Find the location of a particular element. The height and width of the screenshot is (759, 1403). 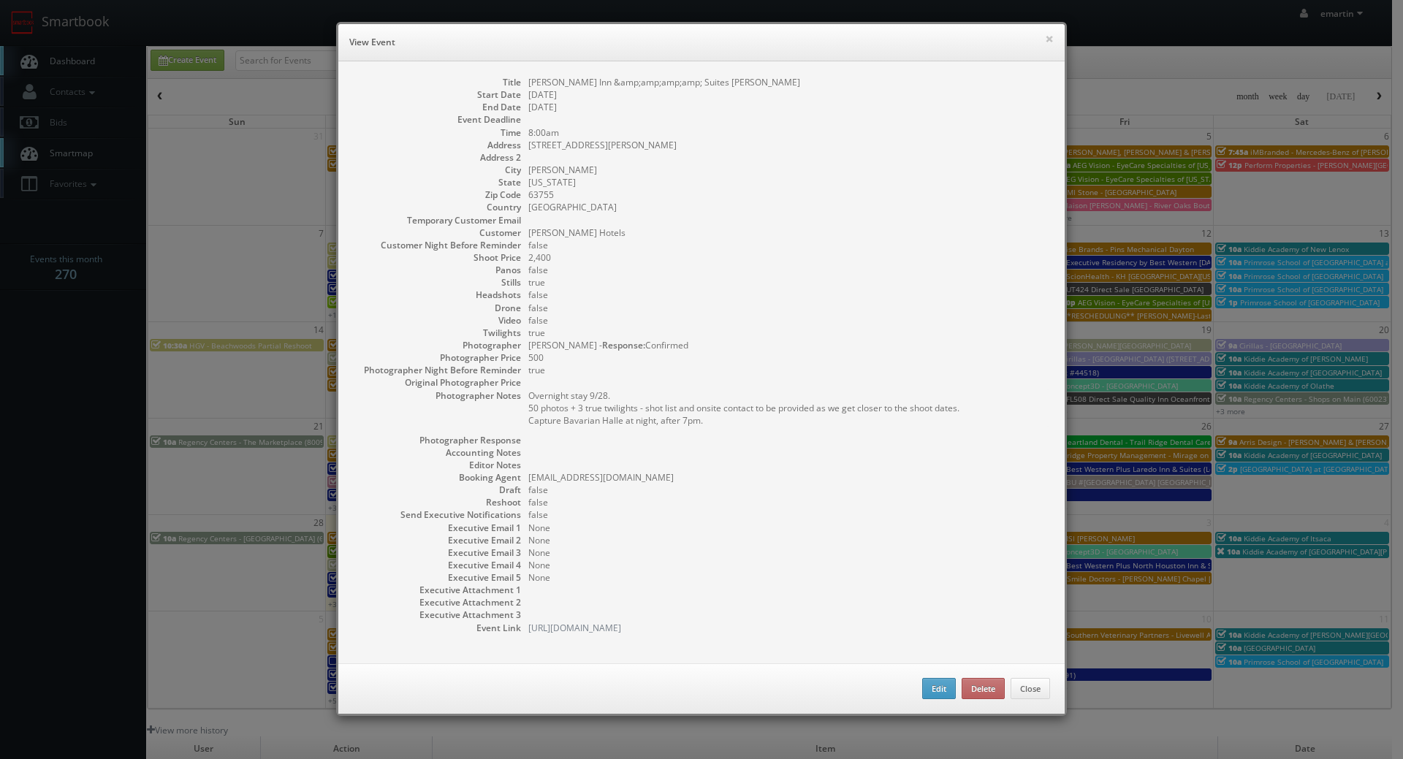

dt: Reshoot is located at coordinates (437, 502).